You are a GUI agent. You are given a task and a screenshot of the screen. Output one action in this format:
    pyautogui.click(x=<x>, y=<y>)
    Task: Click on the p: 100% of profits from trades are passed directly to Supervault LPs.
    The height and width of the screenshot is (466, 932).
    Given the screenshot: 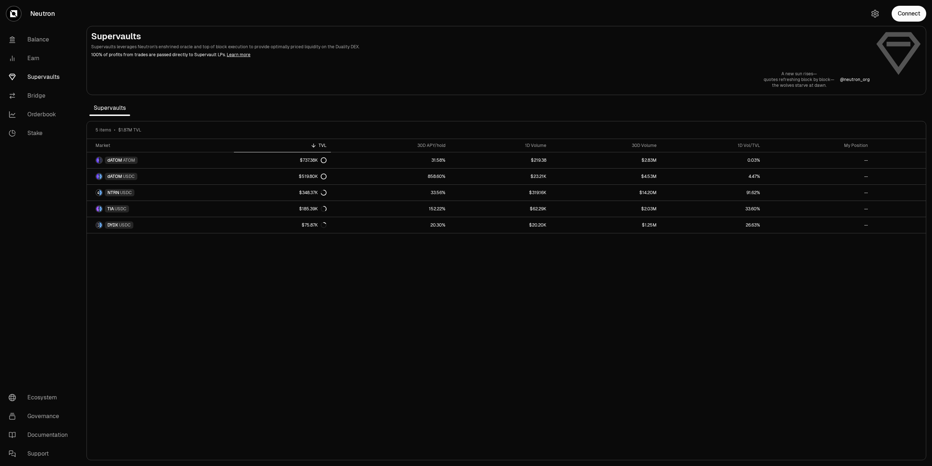 What is the action you would take?
    pyautogui.click(x=480, y=55)
    